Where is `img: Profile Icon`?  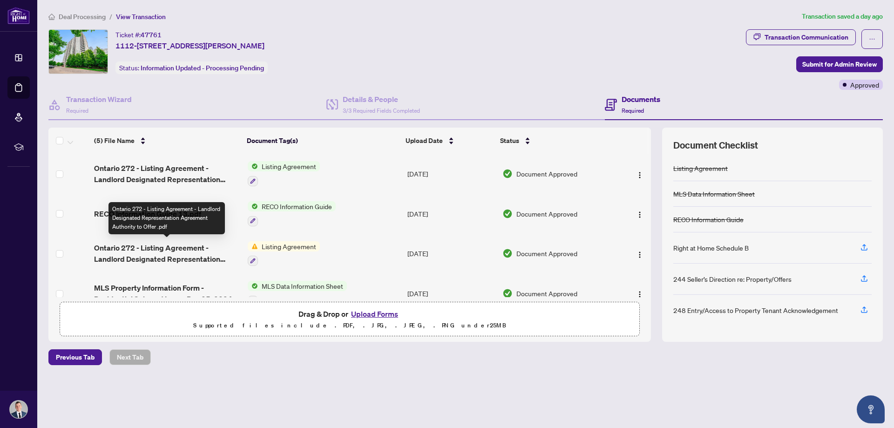
img: Profile Icon is located at coordinates (19, 409).